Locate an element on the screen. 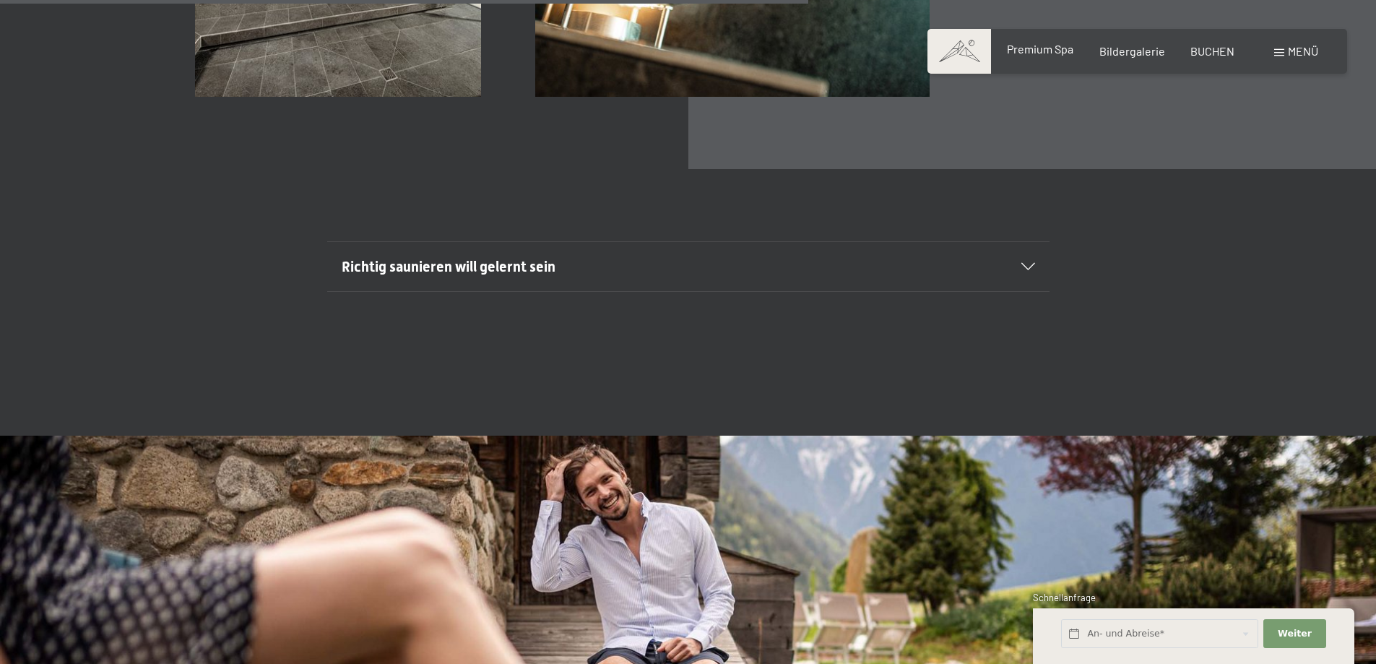 Image resolution: width=1376 pixels, height=664 pixels. a: BUCHEN is located at coordinates (1212, 51).